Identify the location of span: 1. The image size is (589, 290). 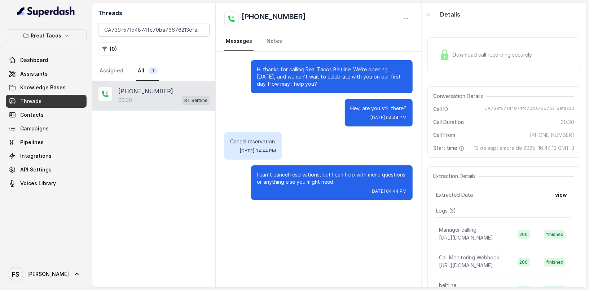
(153, 71).